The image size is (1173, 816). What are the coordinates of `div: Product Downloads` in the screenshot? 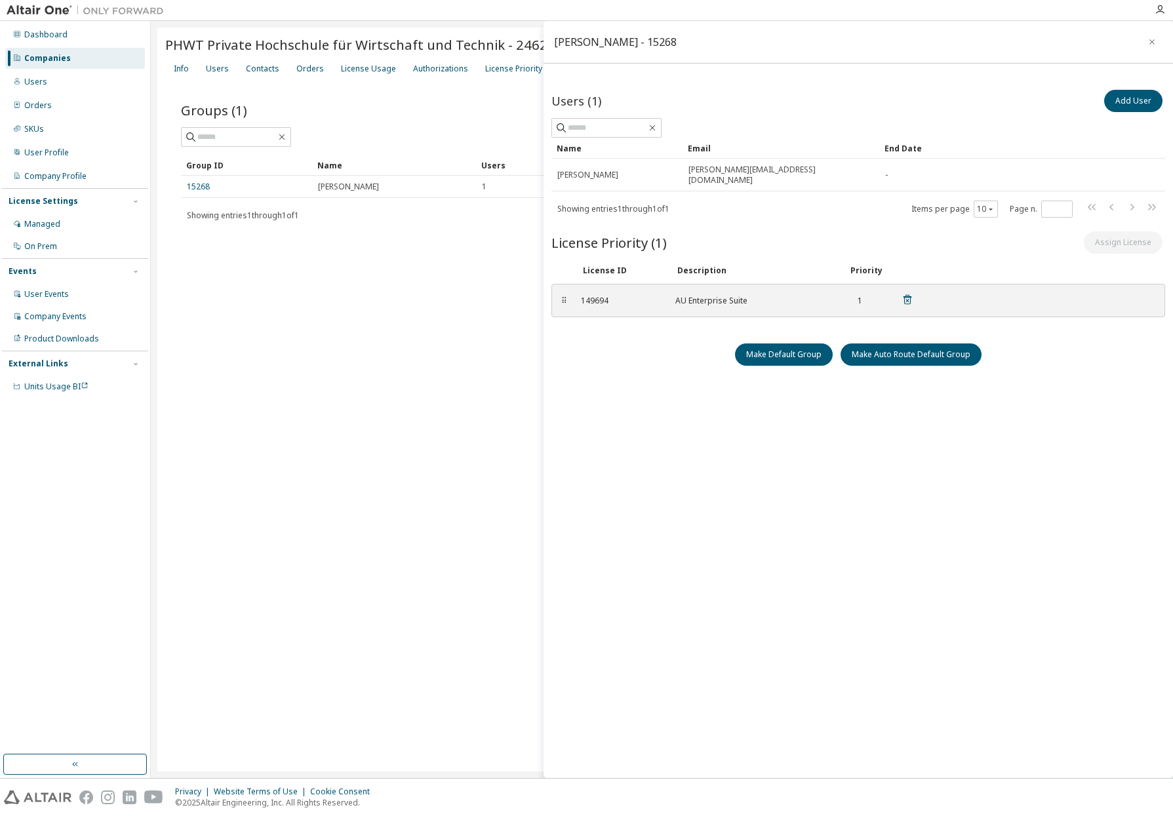 It's located at (62, 339).